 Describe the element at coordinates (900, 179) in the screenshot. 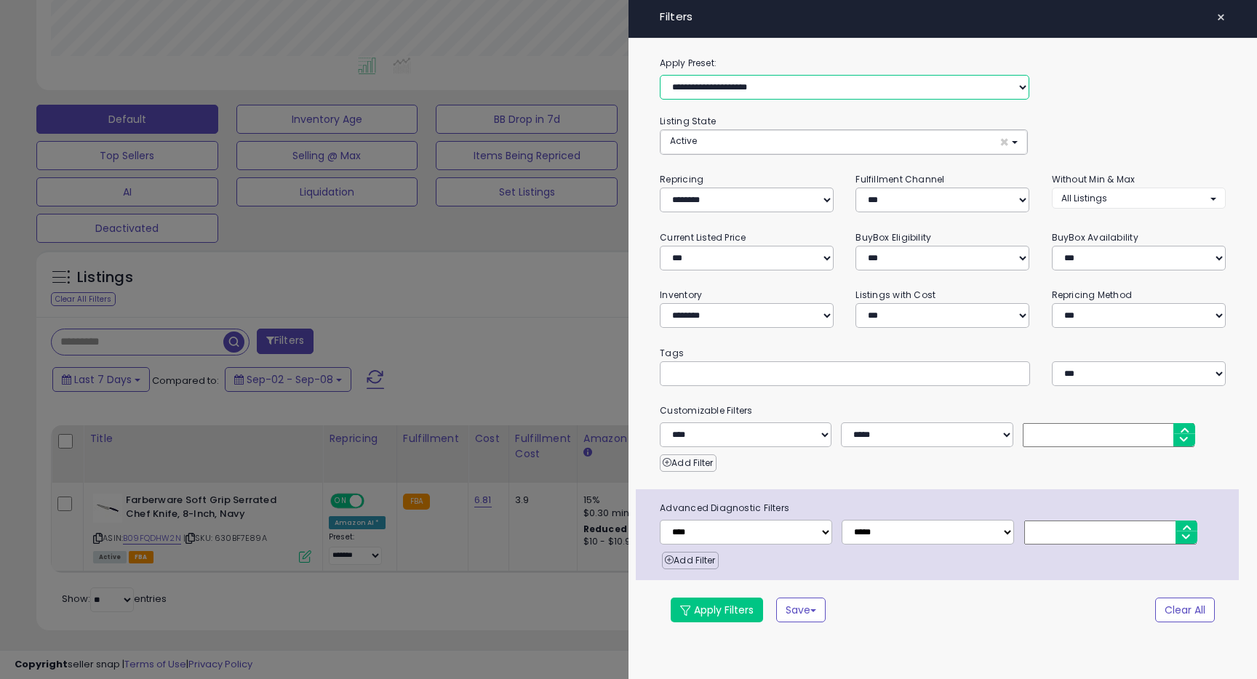

I see `small: Fulfillment Channel` at that location.